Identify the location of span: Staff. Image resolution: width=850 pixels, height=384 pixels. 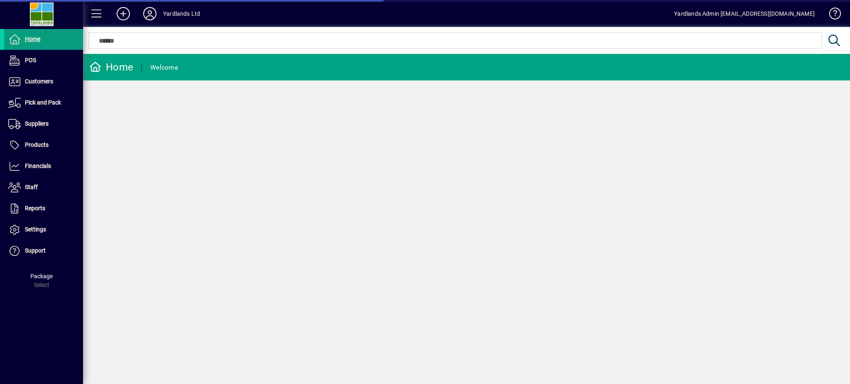
(31, 187).